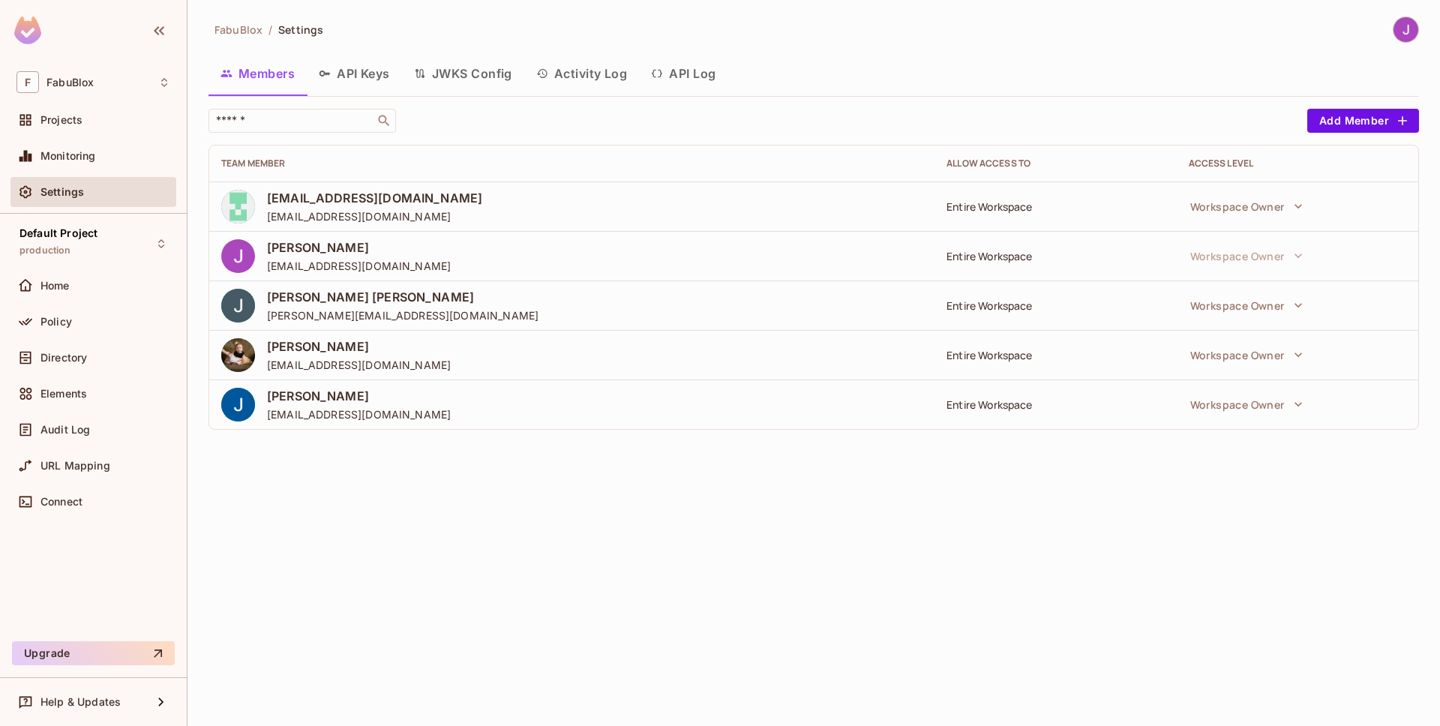 The width and height of the screenshot is (1440, 726). I want to click on img: 125330092, so click(238, 206).